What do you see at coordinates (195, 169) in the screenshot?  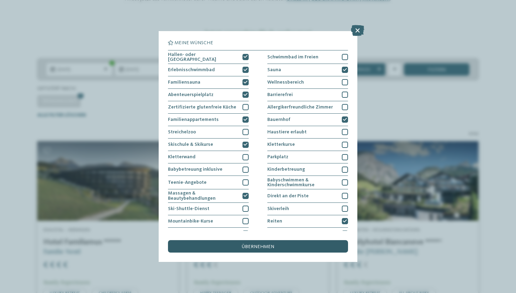 I see `span: Babybetreuung inklusive` at bounding box center [195, 169].